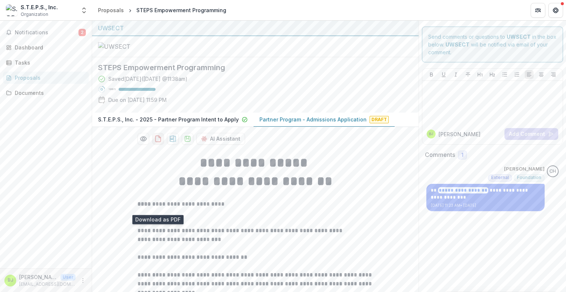 This screenshot has height=292, width=566. I want to click on button: More, so click(83, 280).